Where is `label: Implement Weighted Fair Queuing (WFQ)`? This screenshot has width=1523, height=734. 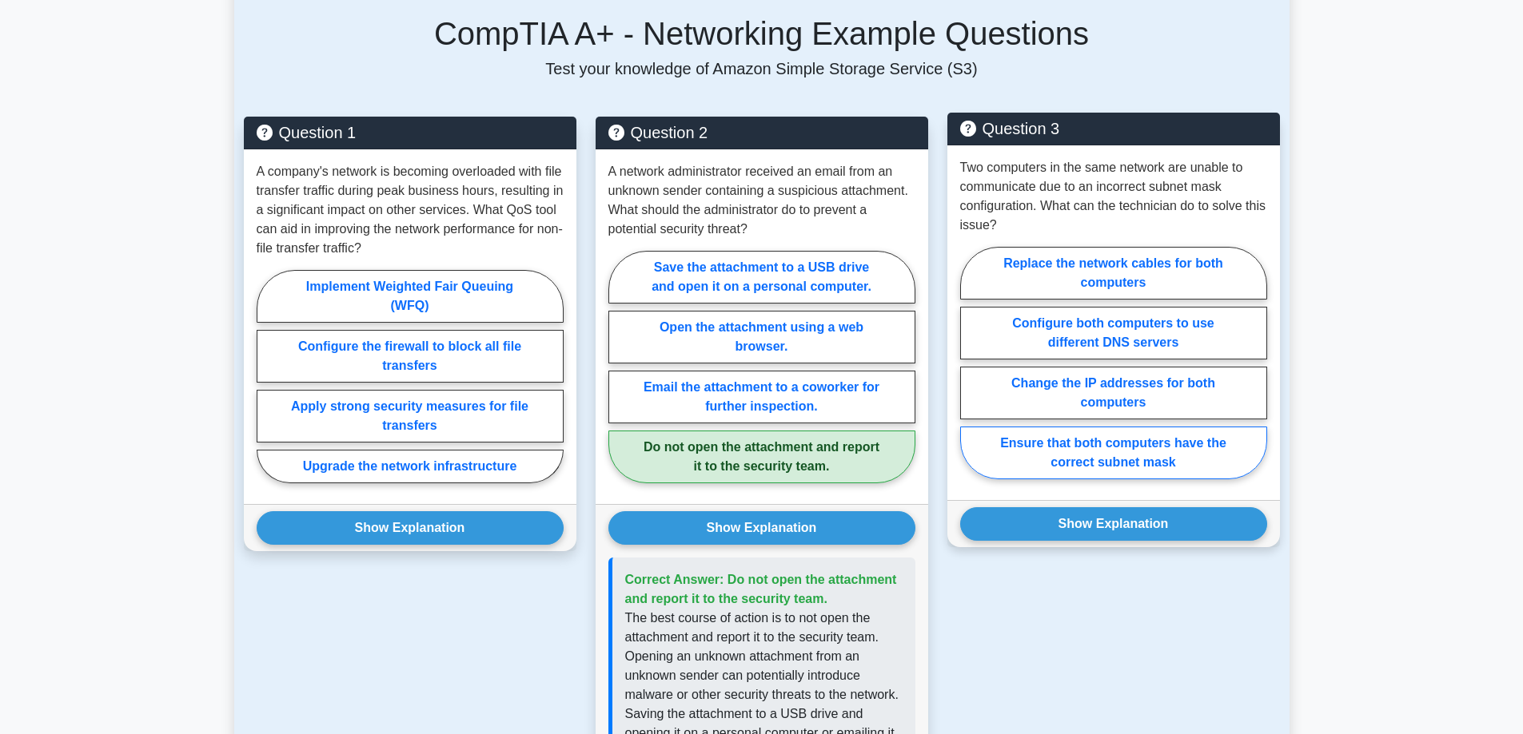 label: Implement Weighted Fair Queuing (WFQ) is located at coordinates (410, 297).